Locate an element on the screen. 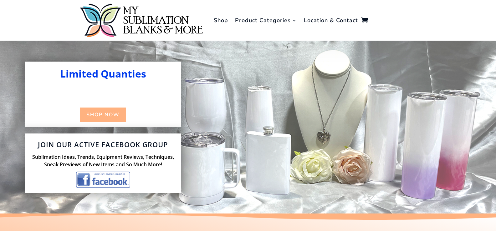 The height and width of the screenshot is (231, 496). a: Shop is located at coordinates (221, 20).